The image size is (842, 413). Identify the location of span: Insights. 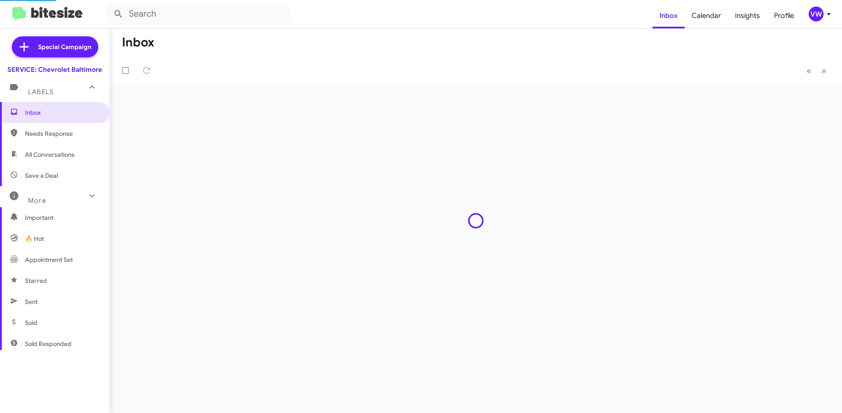
(747, 16).